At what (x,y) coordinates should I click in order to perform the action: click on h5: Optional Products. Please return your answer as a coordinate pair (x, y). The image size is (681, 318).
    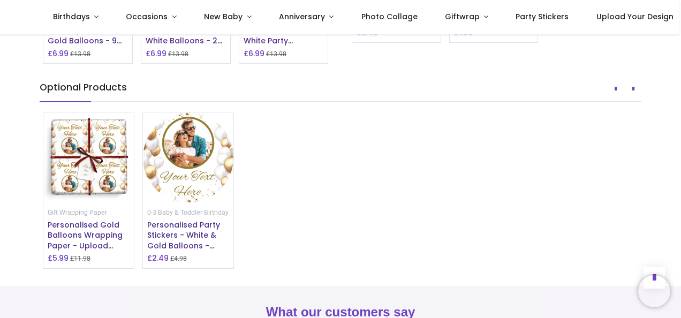
    Looking at the image, I should click on (340, 91).